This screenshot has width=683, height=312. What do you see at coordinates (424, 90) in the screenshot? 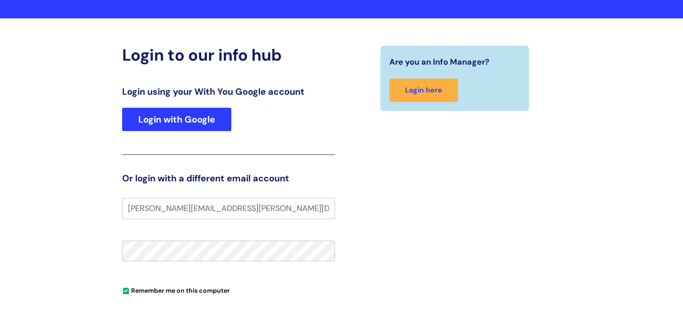
I see `a: Login here` at bounding box center [424, 90].